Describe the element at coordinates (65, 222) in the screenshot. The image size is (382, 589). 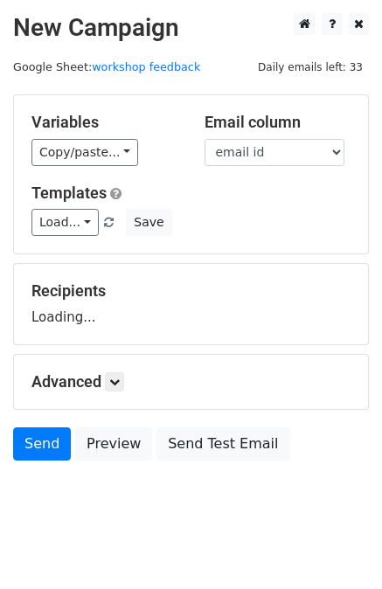
I see `a: Load...` at that location.